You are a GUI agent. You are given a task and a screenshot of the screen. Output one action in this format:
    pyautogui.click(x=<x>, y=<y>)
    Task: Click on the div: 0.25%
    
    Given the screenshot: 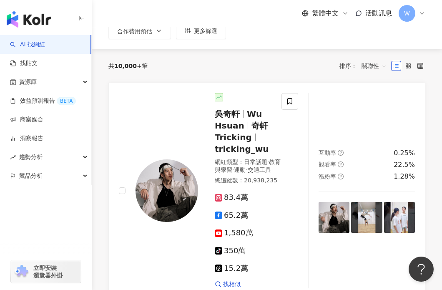 What is the action you would take?
    pyautogui.click(x=404, y=153)
    